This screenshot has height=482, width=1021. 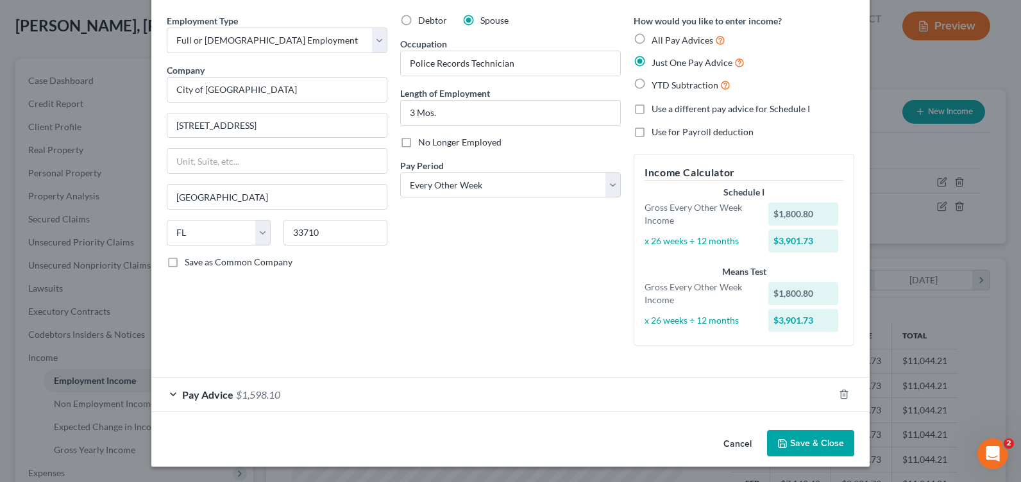 I want to click on span: $1,598.10, so click(x=258, y=395).